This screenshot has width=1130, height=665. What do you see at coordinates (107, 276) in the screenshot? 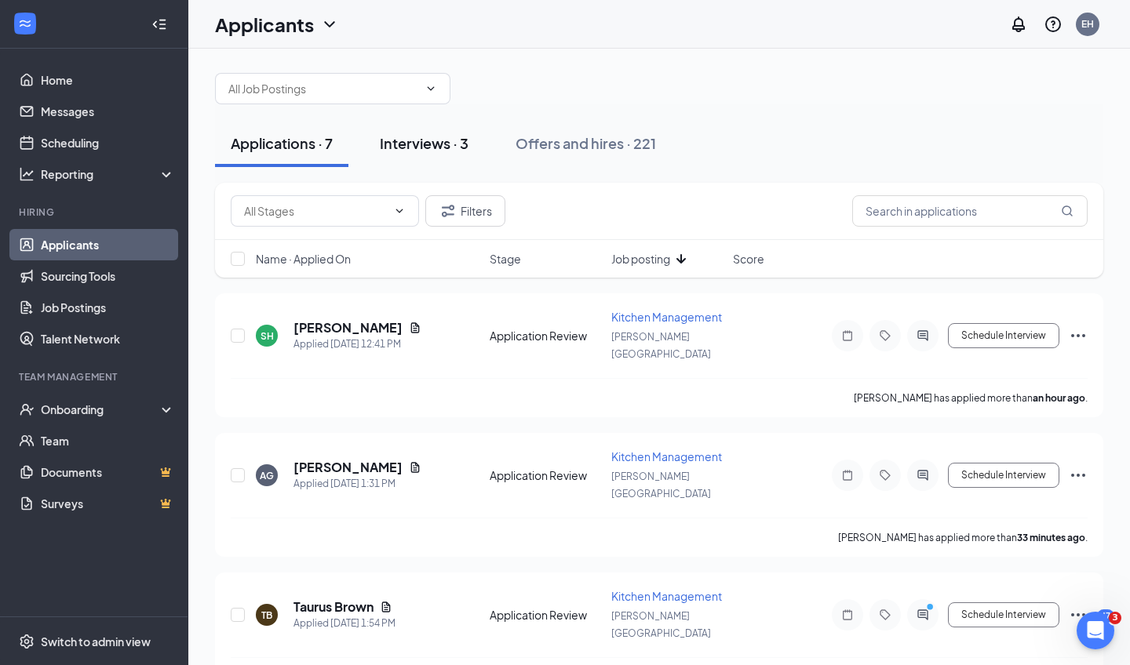
I see `a: Sourcing Tools` at bounding box center [107, 276].